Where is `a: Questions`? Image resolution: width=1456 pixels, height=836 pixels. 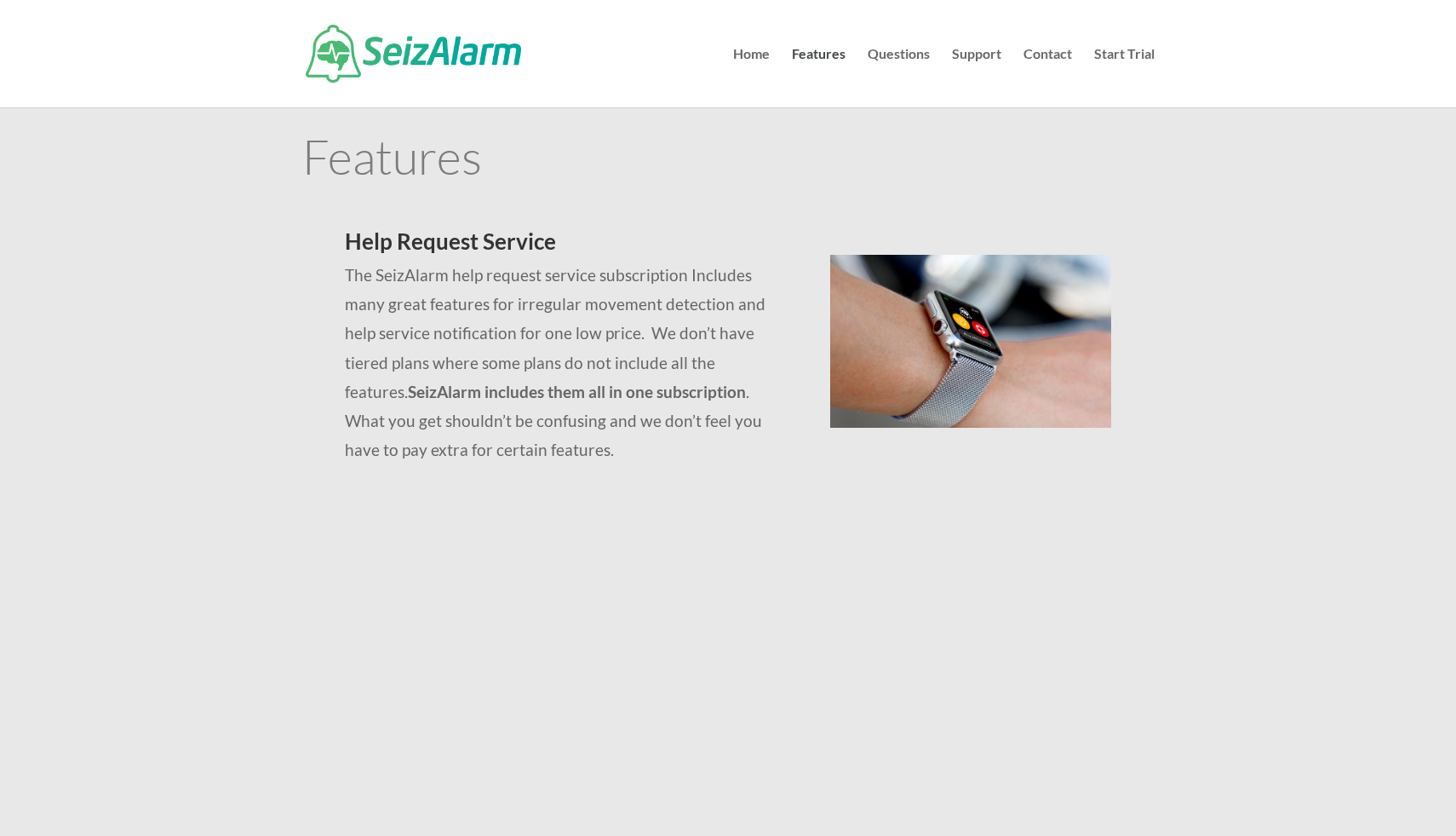 a: Questions is located at coordinates (899, 78).